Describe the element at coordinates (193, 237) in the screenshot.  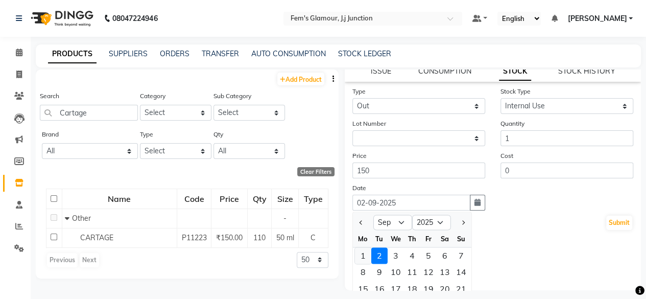
I see `span: P11223` at that location.